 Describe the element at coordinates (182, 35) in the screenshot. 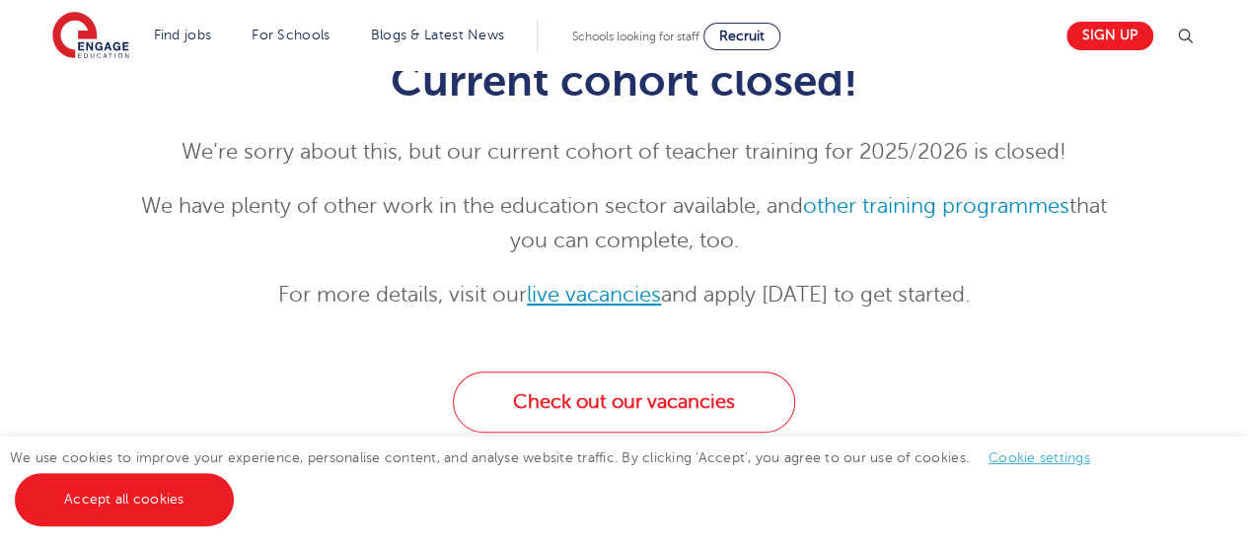

I see `a: Find jobs` at that location.